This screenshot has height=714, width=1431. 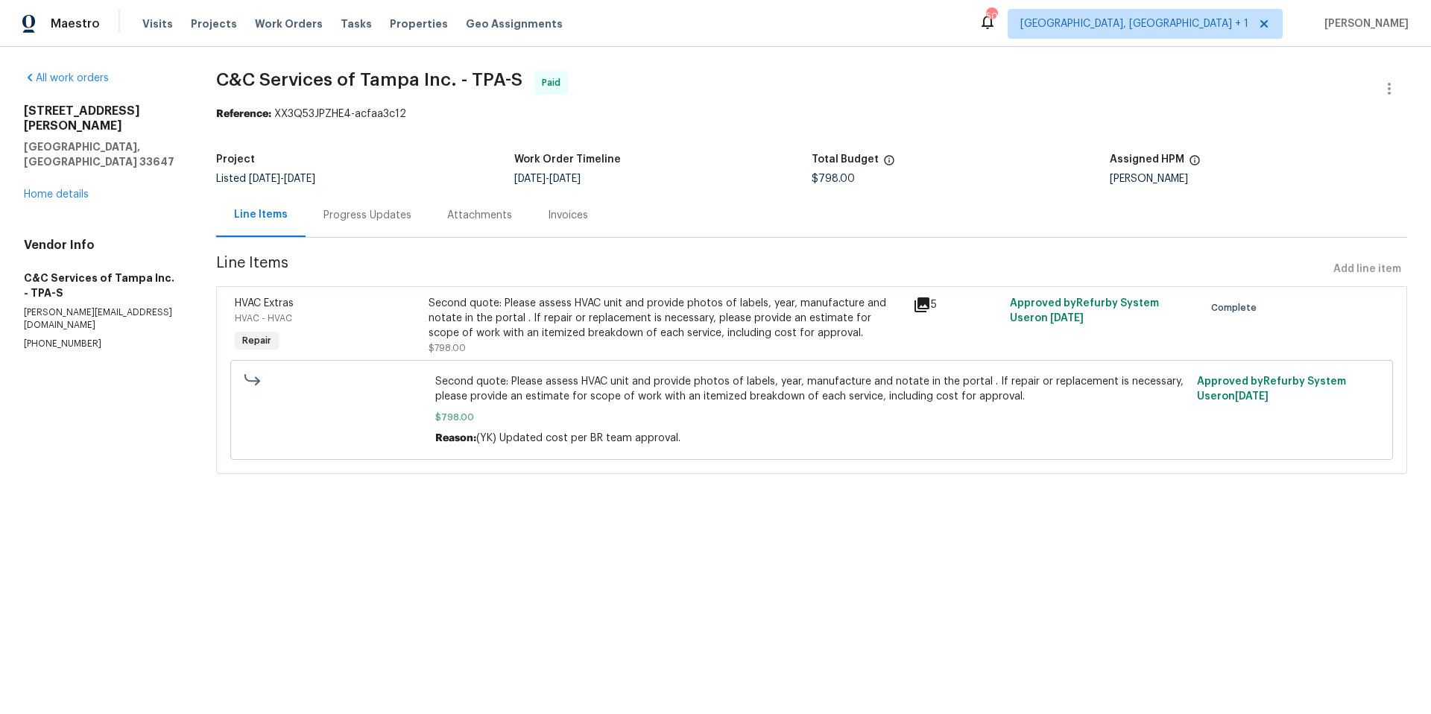 What do you see at coordinates (1195, 164) in the screenshot?
I see `span: The hpm assigned to this work order.` at bounding box center [1195, 164].